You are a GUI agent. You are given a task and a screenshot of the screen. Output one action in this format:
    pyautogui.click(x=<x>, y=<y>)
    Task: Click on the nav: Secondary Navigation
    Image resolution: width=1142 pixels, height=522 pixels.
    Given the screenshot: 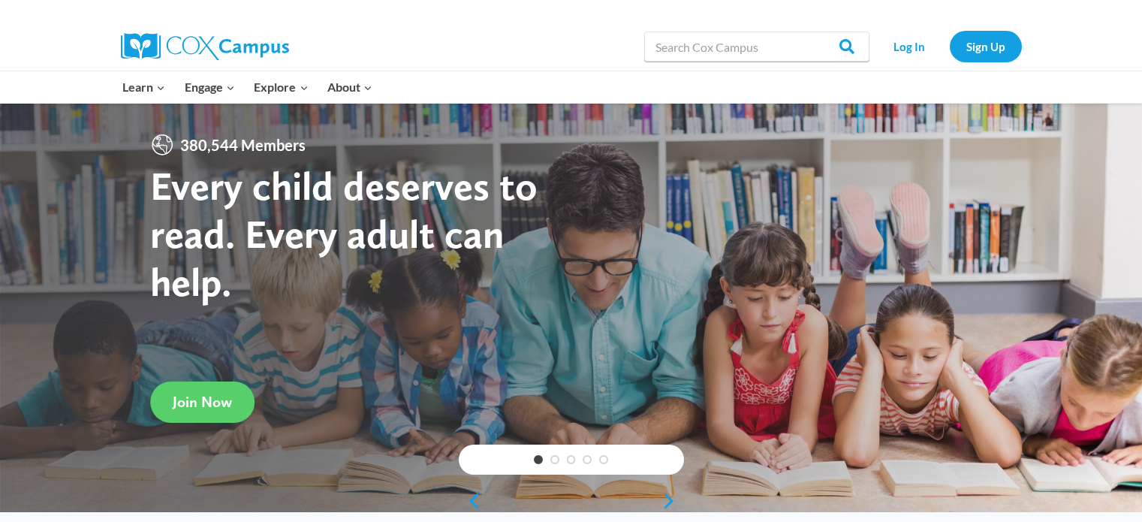 What is the action you would take?
    pyautogui.click(x=949, y=46)
    